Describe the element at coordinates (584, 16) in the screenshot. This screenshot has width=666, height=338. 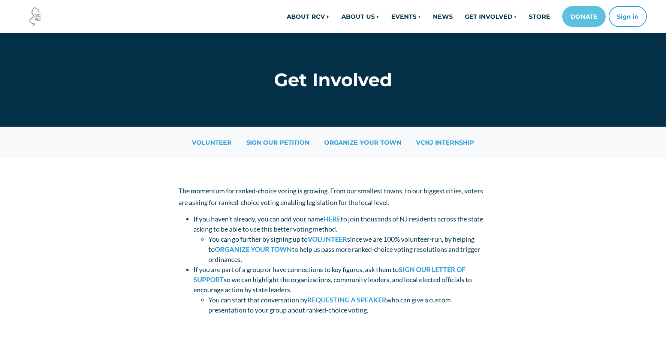
I see `a: DONATE` at that location.